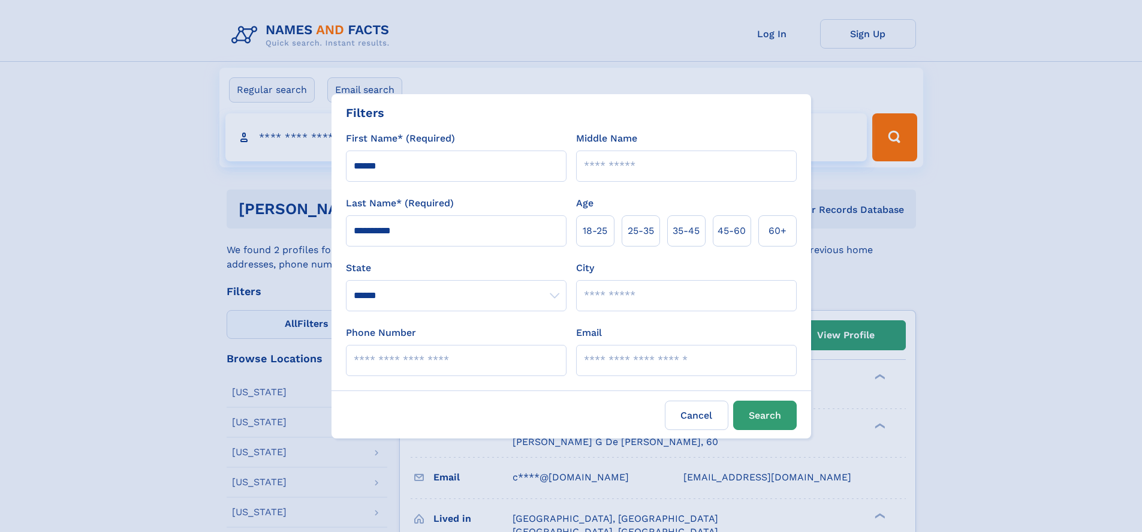  I want to click on div: Filters, so click(365, 113).